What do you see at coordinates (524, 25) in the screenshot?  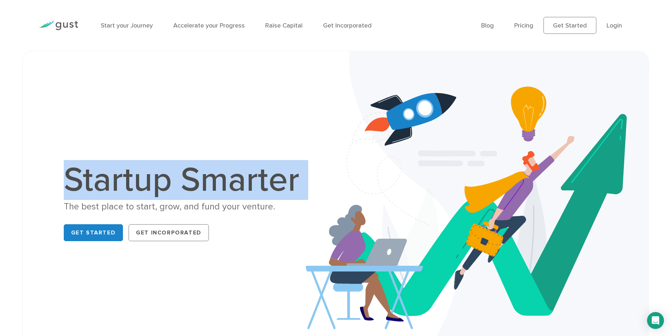 I see `a: Pricing` at bounding box center [524, 25].